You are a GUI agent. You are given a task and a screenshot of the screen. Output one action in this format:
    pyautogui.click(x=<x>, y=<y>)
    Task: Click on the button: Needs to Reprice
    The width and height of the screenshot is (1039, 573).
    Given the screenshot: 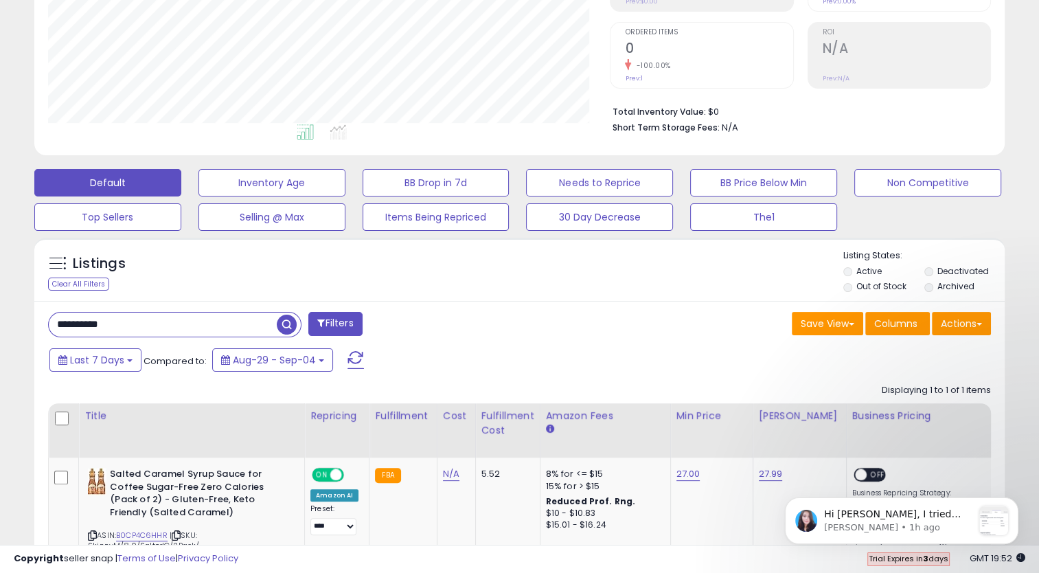 What is the action you would take?
    pyautogui.click(x=599, y=183)
    